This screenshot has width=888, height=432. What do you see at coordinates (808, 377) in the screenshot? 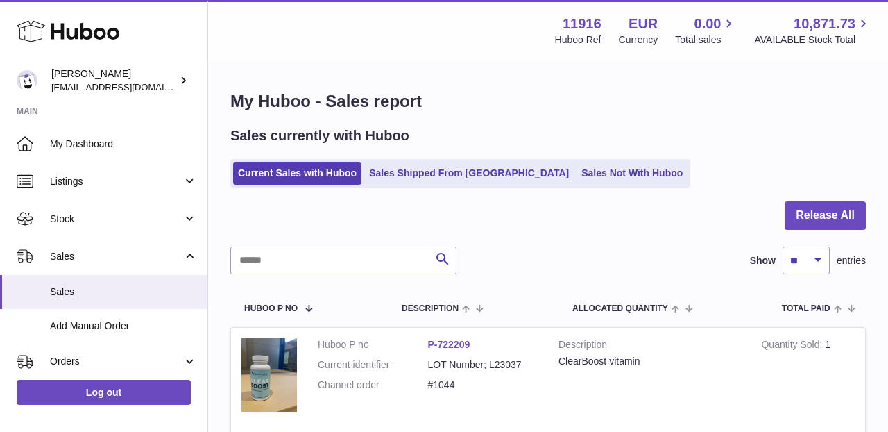
I see `td: 1` at bounding box center [808, 377].